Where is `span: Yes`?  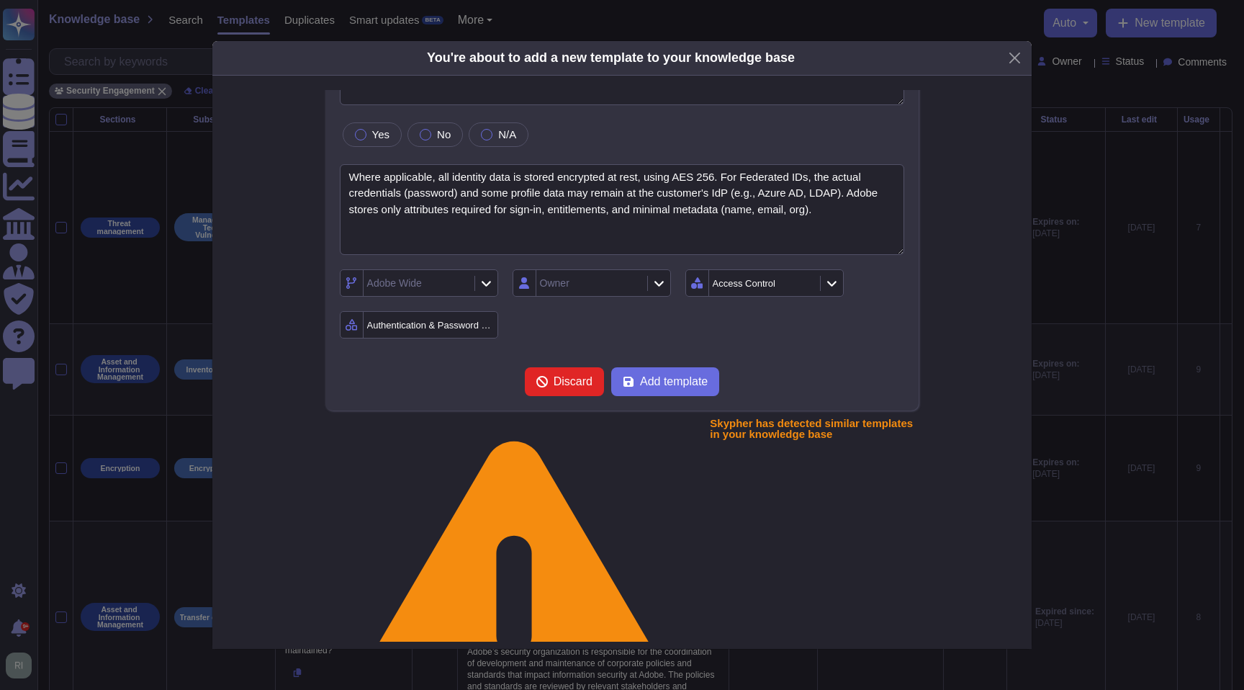 span: Yes is located at coordinates (381, 134).